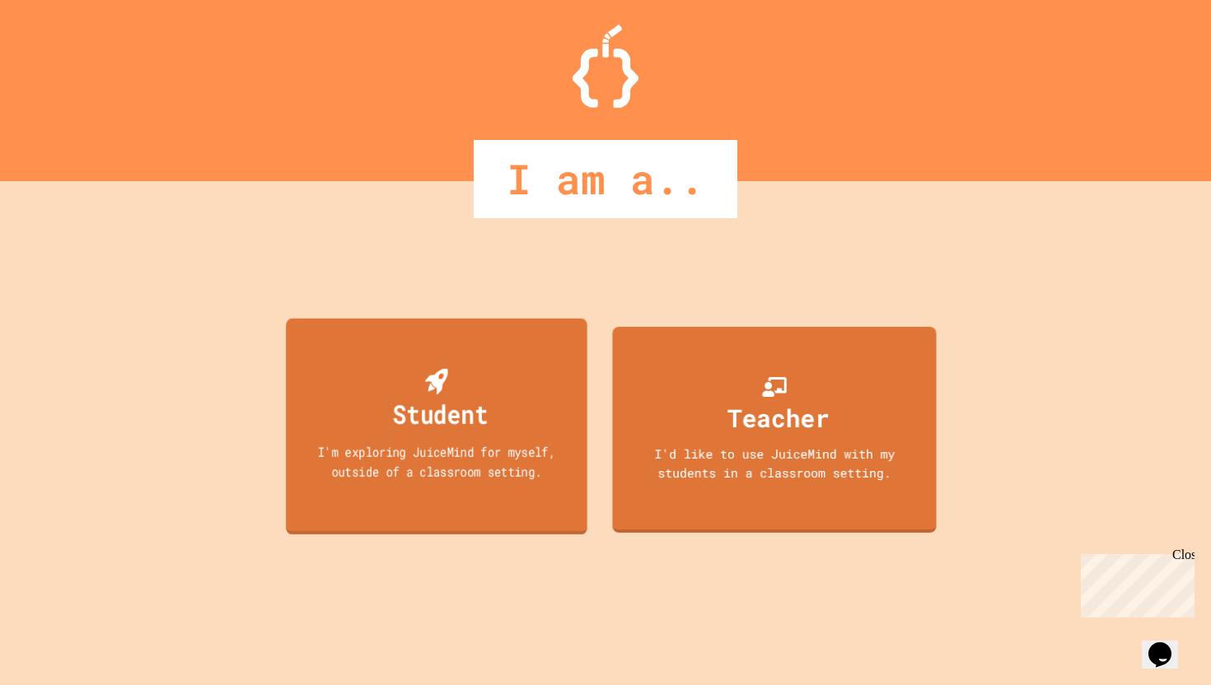 The height and width of the screenshot is (685, 1211). I want to click on div: I'm exploring JuiceMind for myself, outside of a classroom setting., so click(436, 461).